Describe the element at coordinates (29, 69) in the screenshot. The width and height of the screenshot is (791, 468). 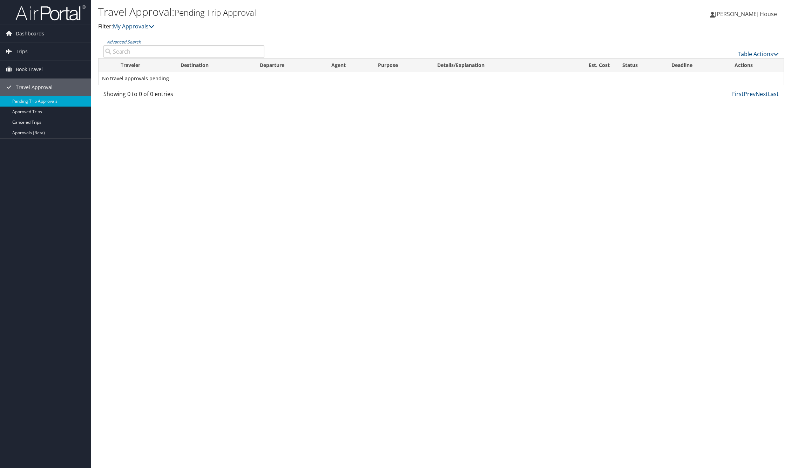
I see `span: Book Travel` at that location.